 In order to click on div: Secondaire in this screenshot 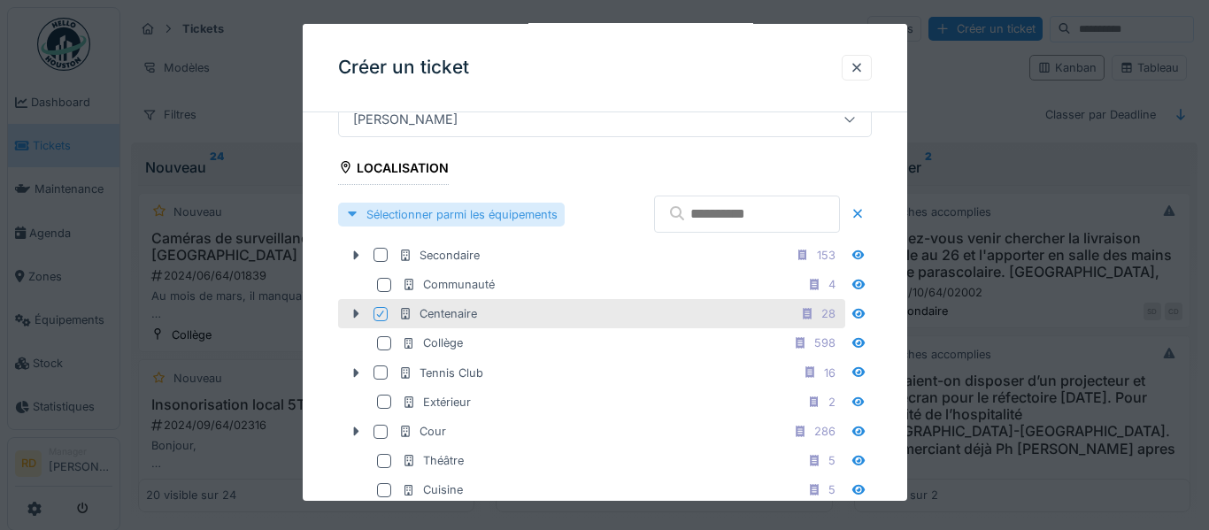, I will do `click(439, 255)`.